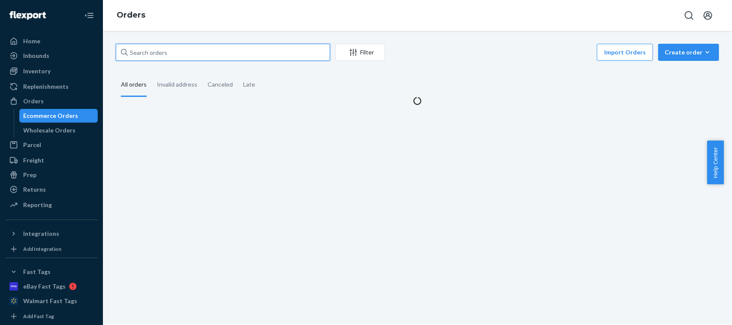  What do you see at coordinates (51, 87) in the screenshot?
I see `a: Replenishments` at bounding box center [51, 87].